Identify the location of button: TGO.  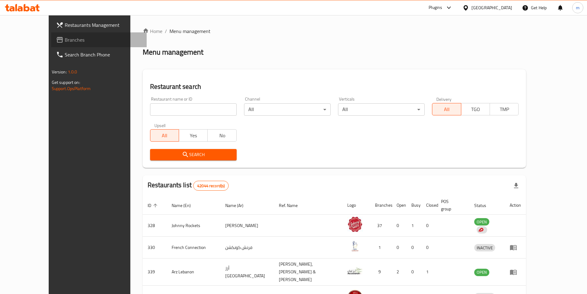
(475, 109).